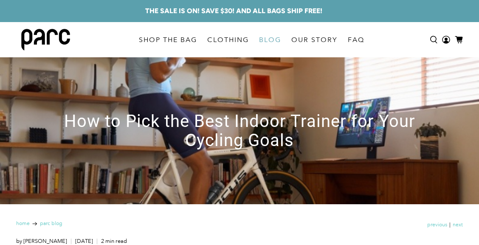  I want to click on a: THE SALE IS ON! SAVE $30! AND ALL BAGS SHIP FREE!, so click(234, 11).